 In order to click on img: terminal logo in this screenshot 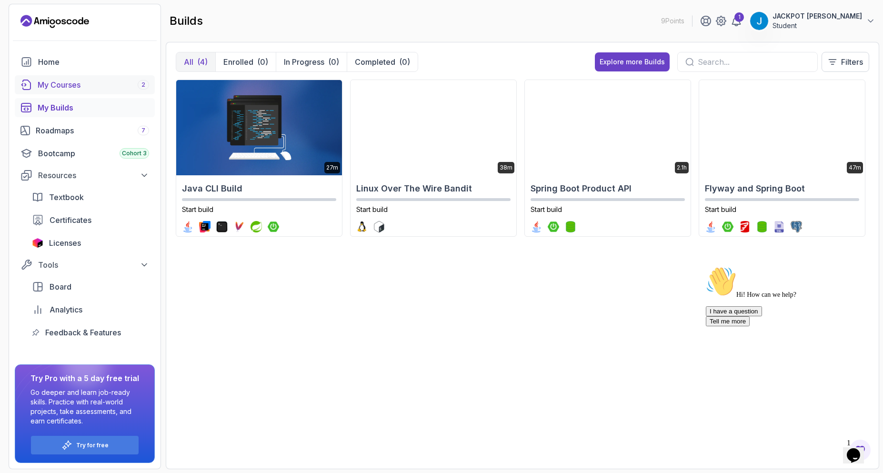, I will do `click(222, 227)`.